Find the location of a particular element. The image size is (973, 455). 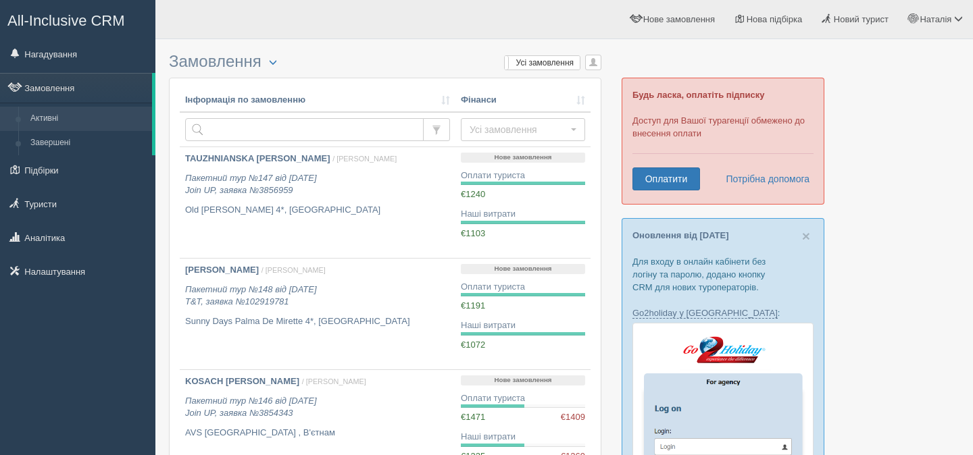

a: Фінанси is located at coordinates (523, 100).